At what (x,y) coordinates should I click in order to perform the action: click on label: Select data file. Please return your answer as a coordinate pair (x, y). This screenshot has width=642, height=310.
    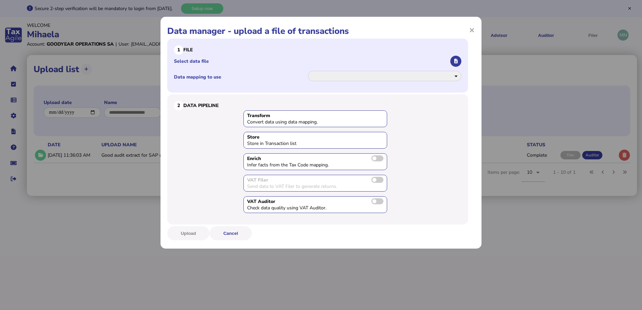
    Looking at the image, I should click on (311, 61).